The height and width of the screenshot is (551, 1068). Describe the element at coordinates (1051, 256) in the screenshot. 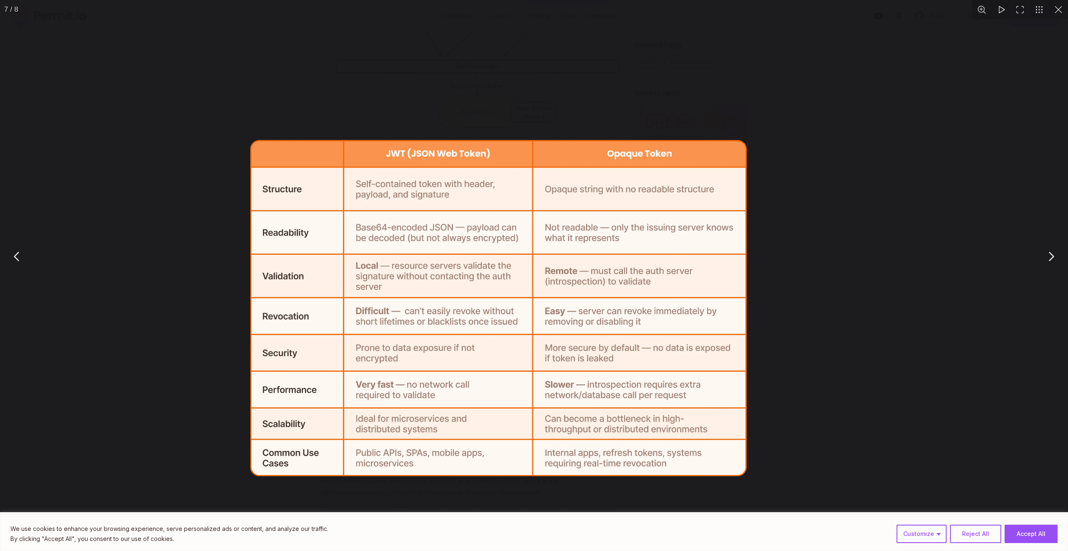

I see `button: Next` at that location.